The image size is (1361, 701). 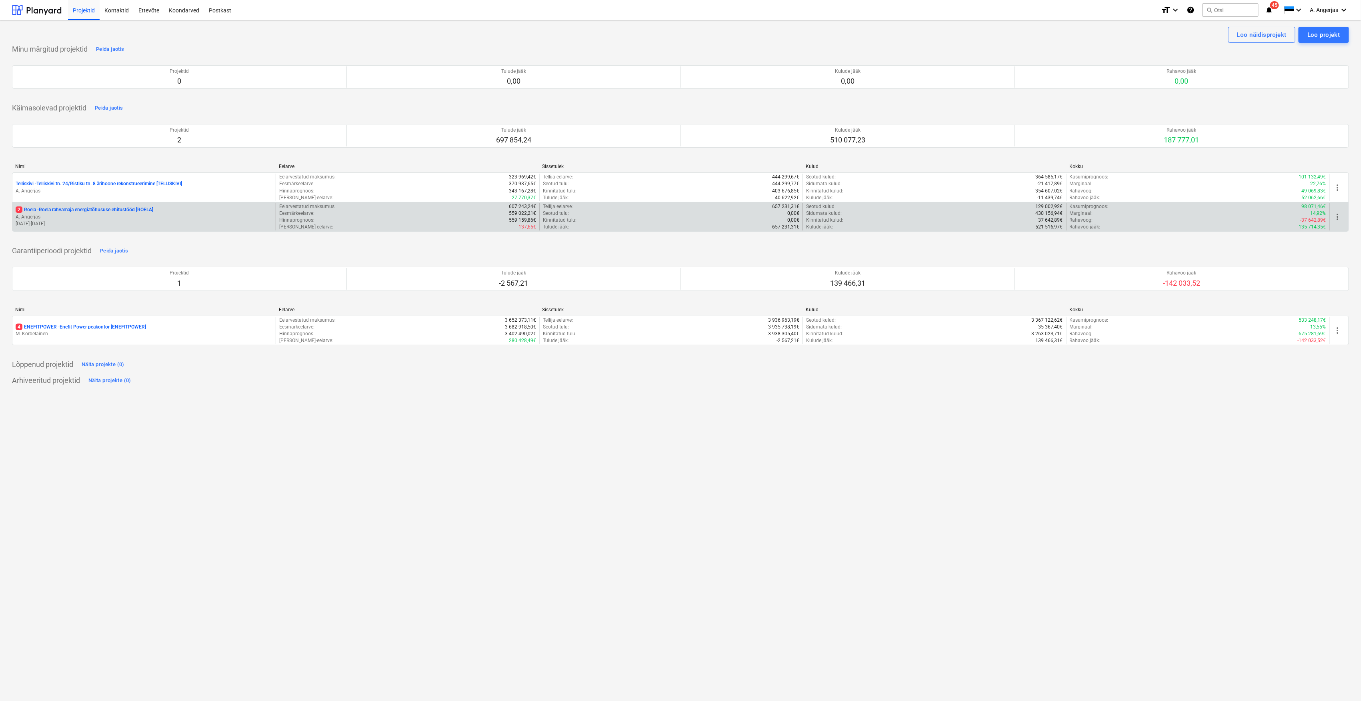 What do you see at coordinates (407, 310) in the screenshot?
I see `div: Eelarve` at bounding box center [407, 310].